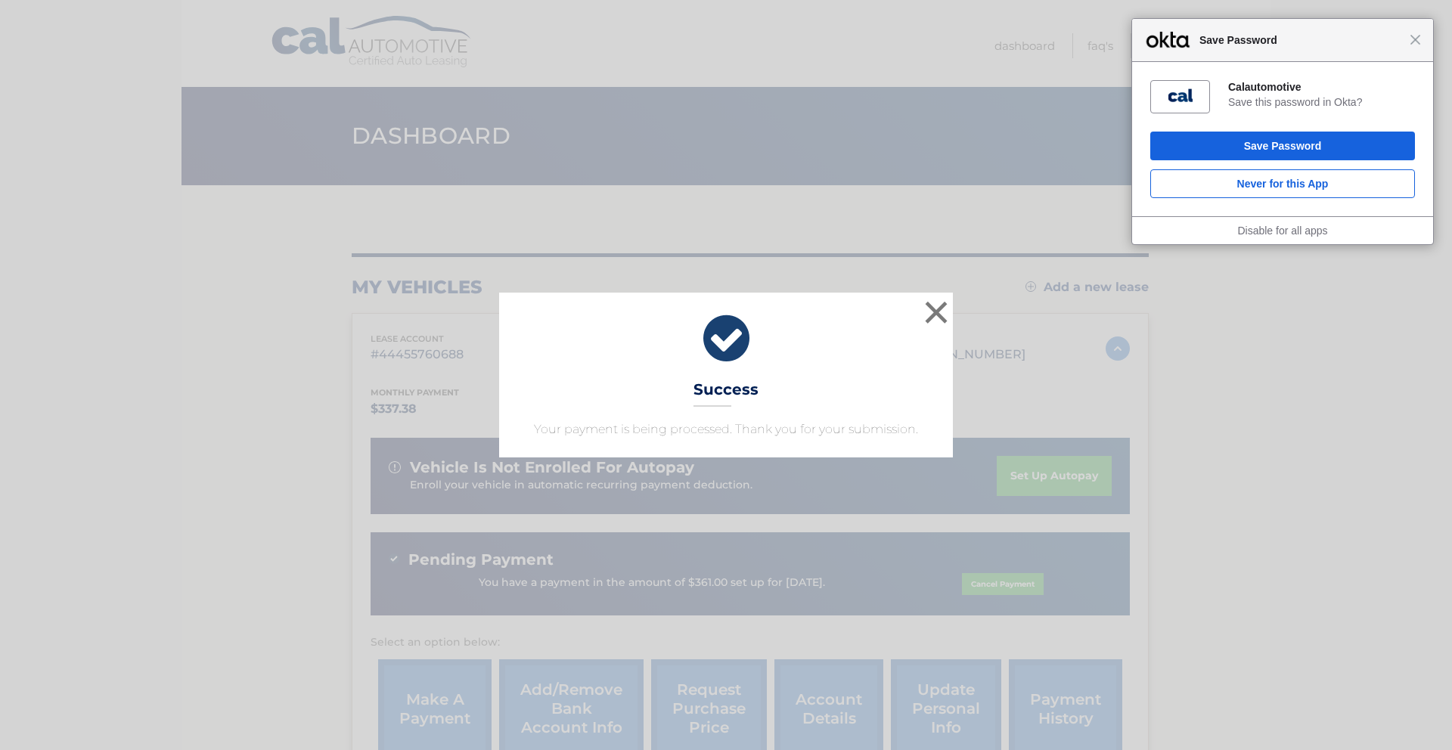  What do you see at coordinates (726, 430) in the screenshot?
I see `p: Your payment is being processed. Thank you for your submission.` at bounding box center [726, 430].